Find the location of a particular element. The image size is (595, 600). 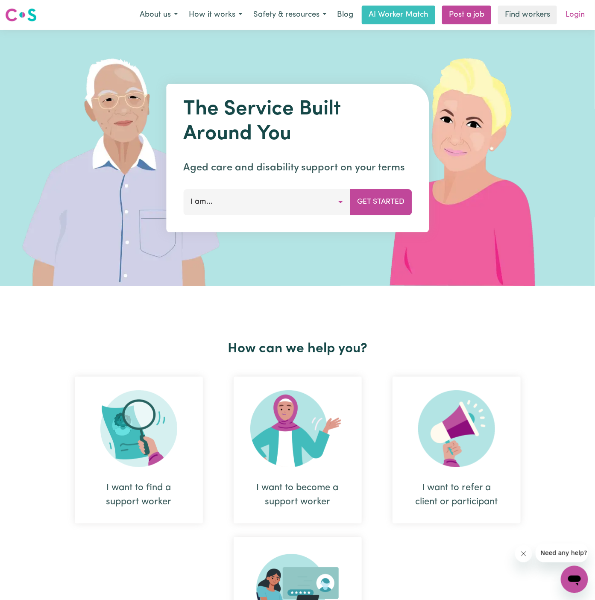

button: I am... is located at coordinates (266, 202).